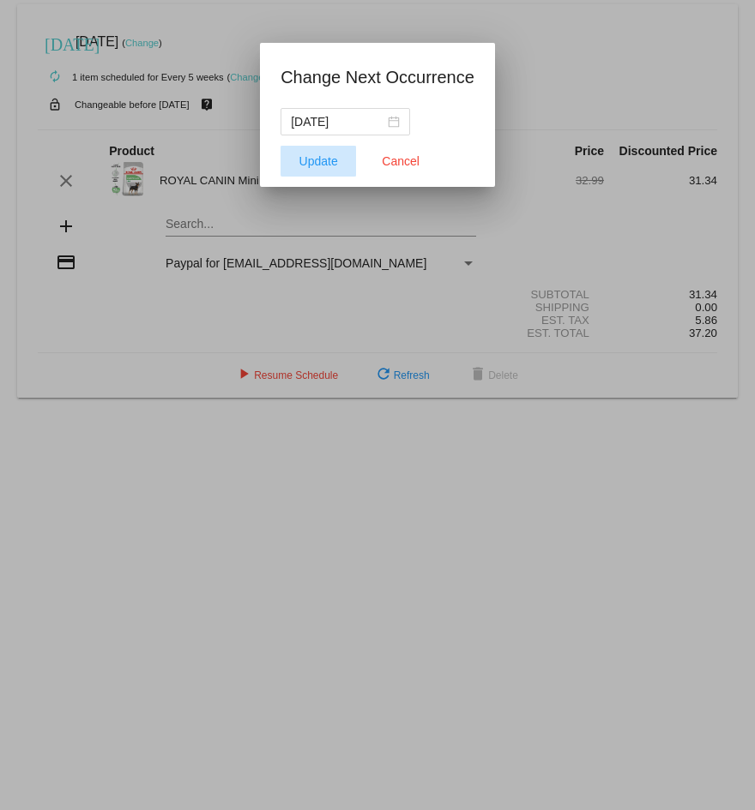 The width and height of the screenshot is (755, 810). What do you see at coordinates (377, 77) in the screenshot?
I see `h1: Change Next Occurrence` at bounding box center [377, 77].